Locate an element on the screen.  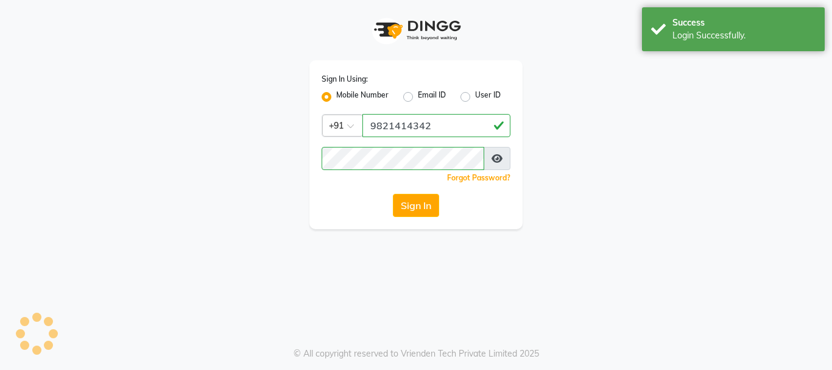
label: Mobile Number is located at coordinates (362, 97).